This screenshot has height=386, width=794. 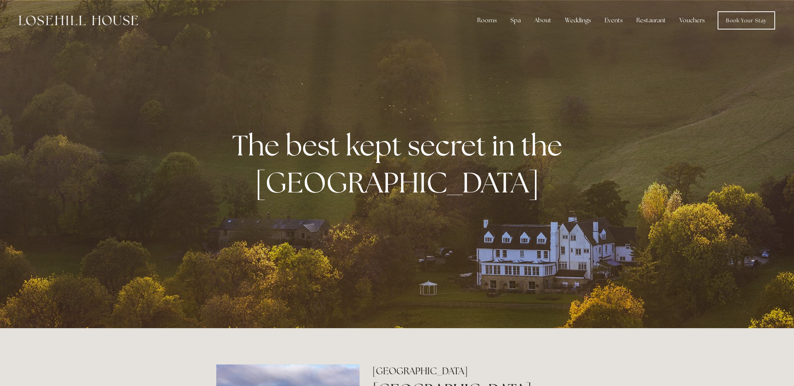 I want to click on a: Vouchers, so click(x=692, y=20).